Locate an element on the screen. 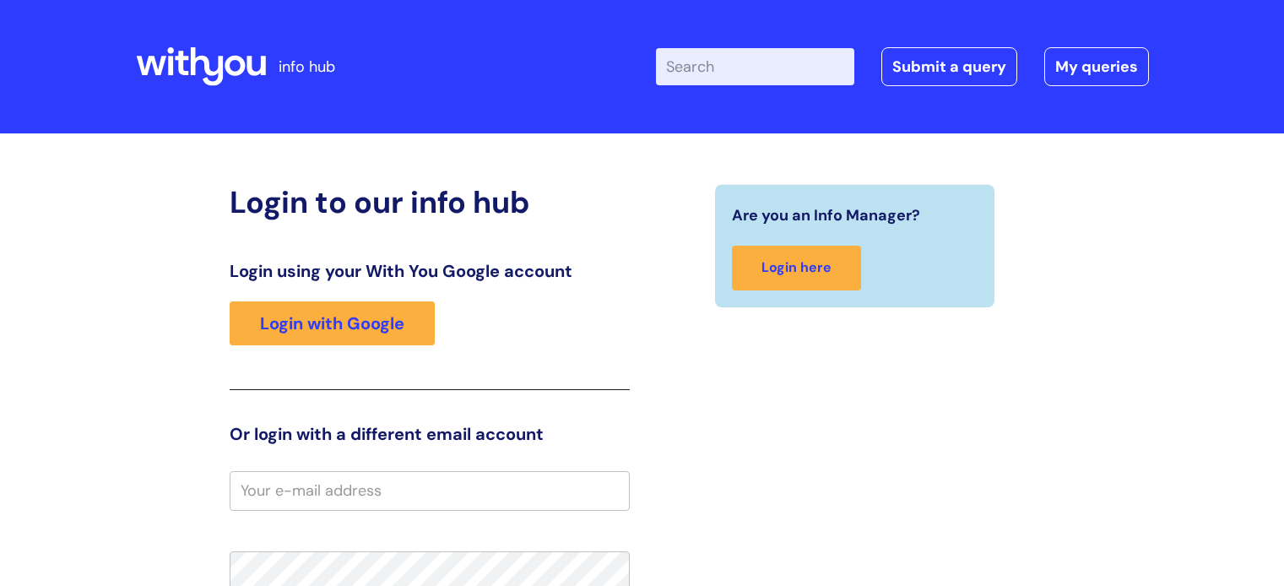 The height and width of the screenshot is (586, 1284). a: Login here is located at coordinates (796, 268).